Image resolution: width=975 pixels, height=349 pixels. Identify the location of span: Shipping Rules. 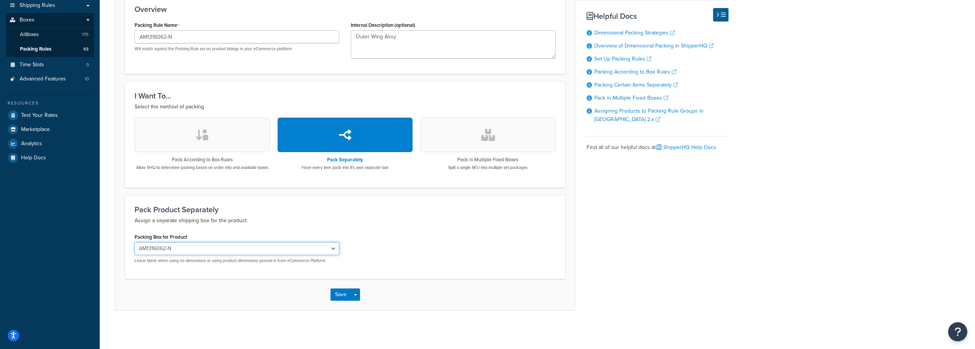
(37, 5).